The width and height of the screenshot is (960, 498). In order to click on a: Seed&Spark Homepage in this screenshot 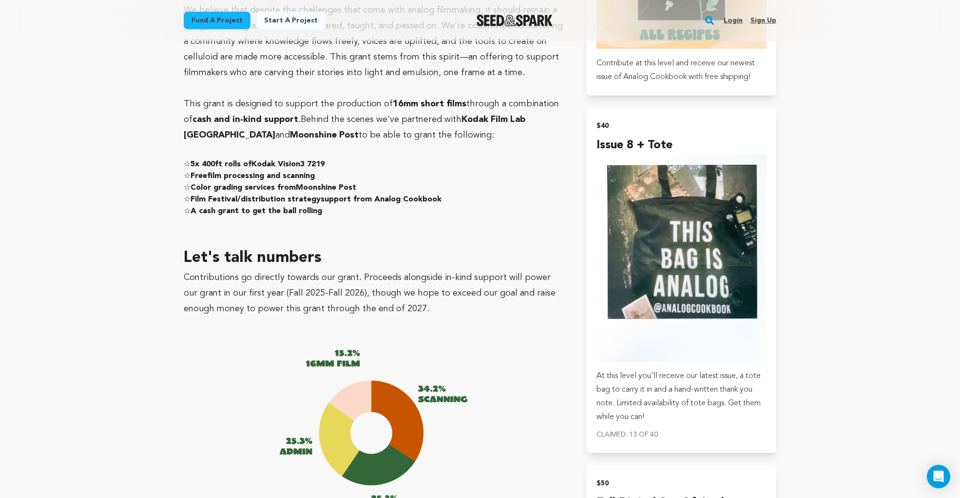, I will do `click(515, 20)`.